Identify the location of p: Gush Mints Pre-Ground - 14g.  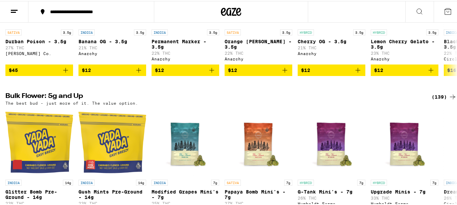
(112, 194).